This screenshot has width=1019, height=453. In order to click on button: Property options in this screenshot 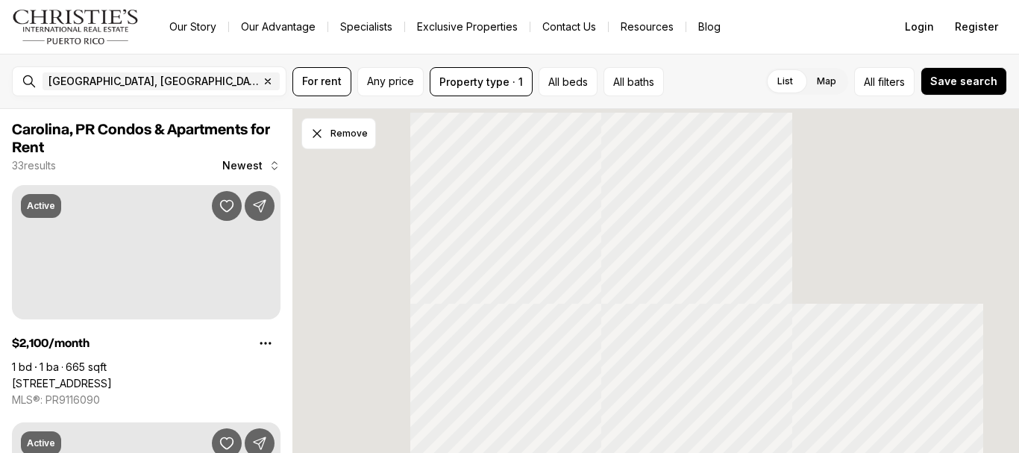, I will do `click(266, 343)`.